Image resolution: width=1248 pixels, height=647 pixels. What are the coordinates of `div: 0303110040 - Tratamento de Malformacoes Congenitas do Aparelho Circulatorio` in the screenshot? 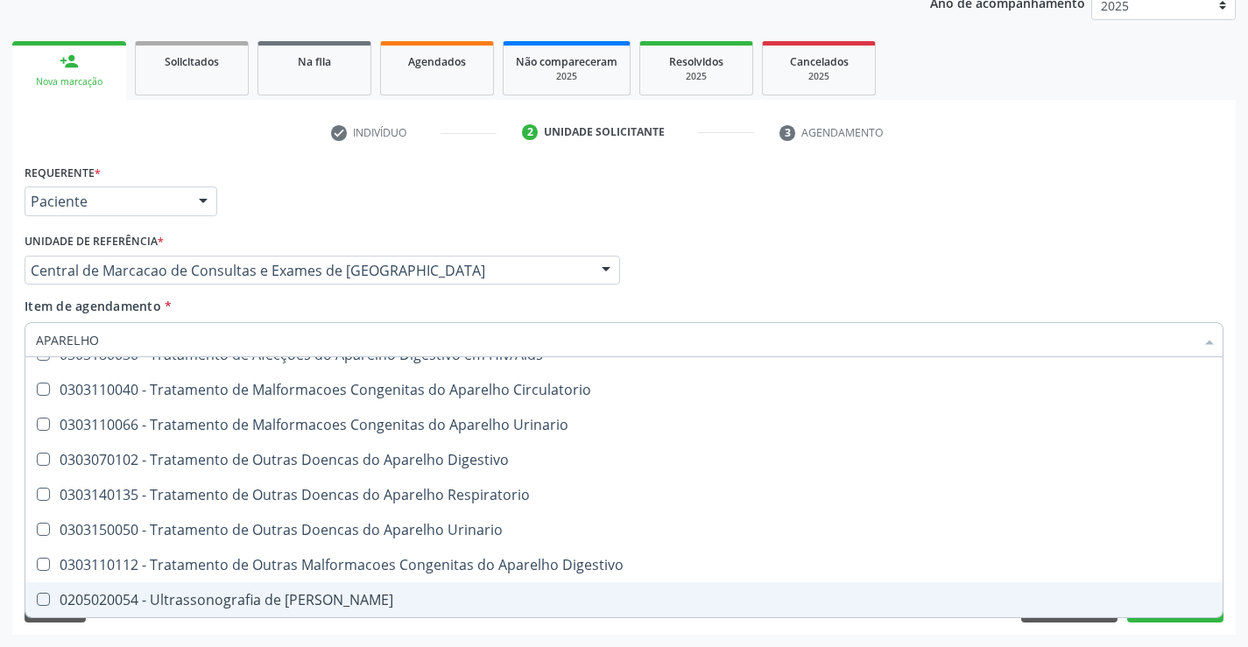 It's located at (624, 390).